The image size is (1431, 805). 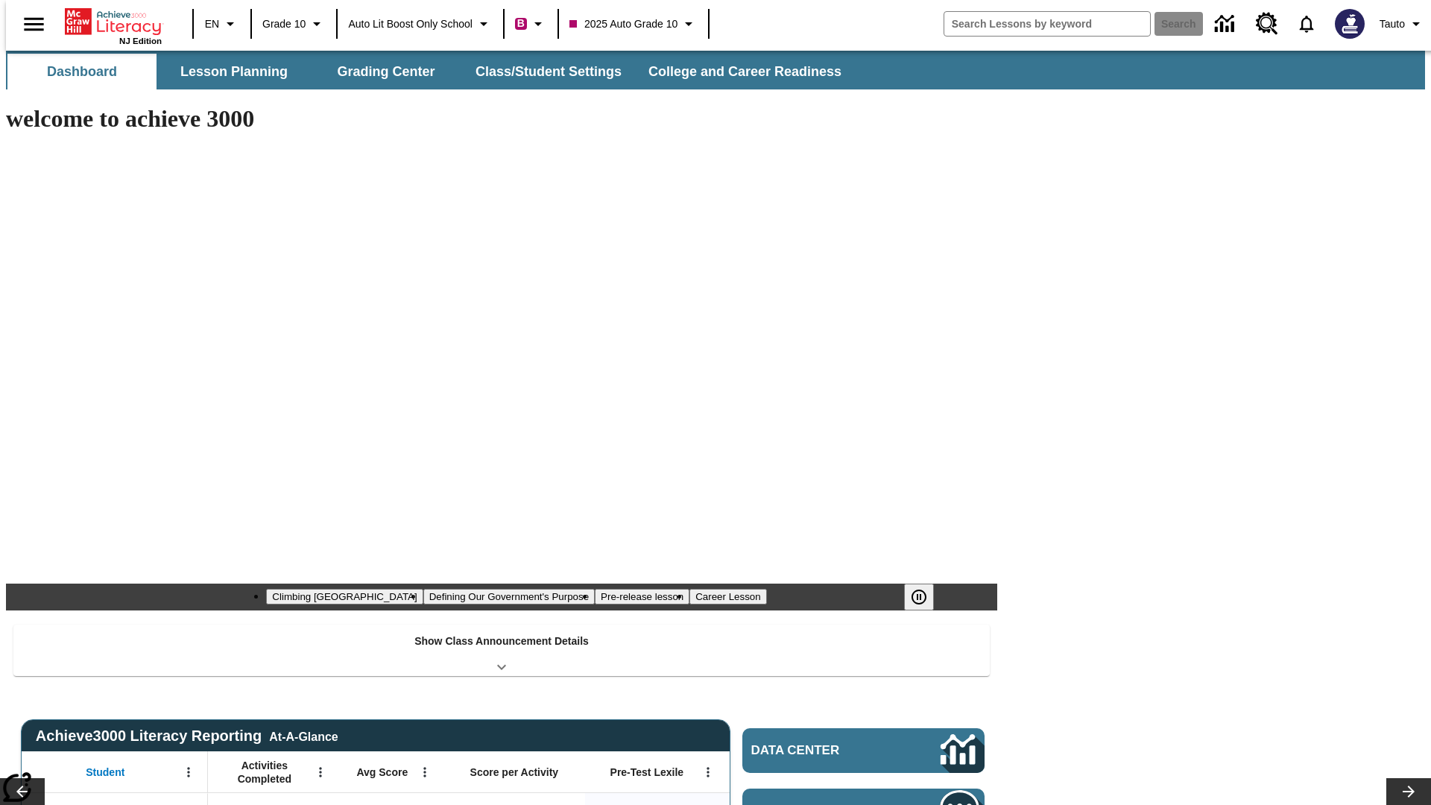 What do you see at coordinates (1349, 24) in the screenshot?
I see `img: Avatar` at bounding box center [1349, 24].